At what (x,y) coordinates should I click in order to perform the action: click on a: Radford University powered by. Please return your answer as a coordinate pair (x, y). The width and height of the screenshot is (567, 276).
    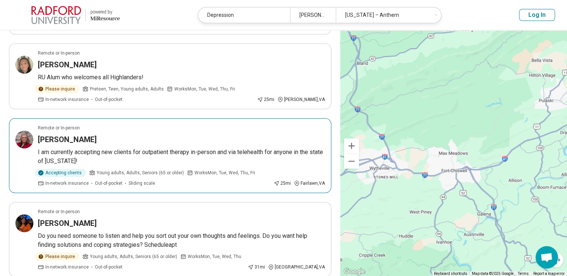
    Looking at the image, I should click on (66, 15).